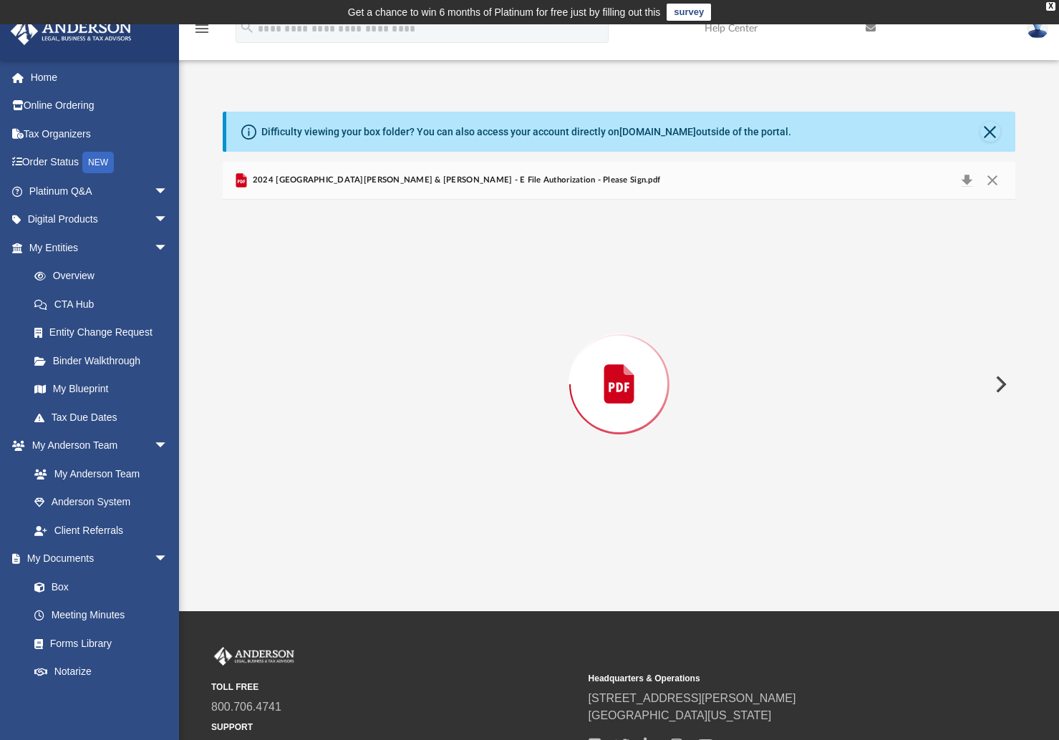 This screenshot has height=740, width=1059. I want to click on div: Preview, so click(619, 365).